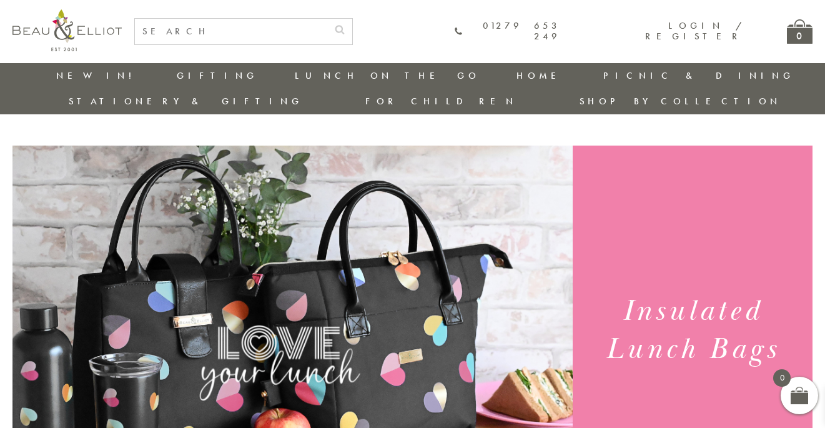  What do you see at coordinates (387, 76) in the screenshot?
I see `a: Lunch On The Go` at bounding box center [387, 76].